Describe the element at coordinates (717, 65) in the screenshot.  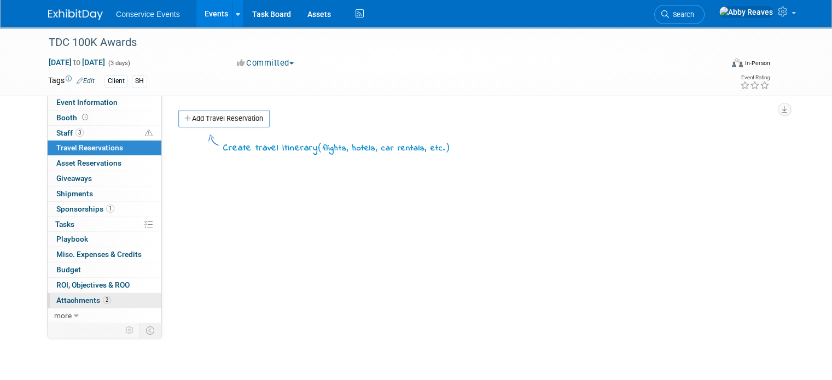
I see `div: Event Format` at that location.